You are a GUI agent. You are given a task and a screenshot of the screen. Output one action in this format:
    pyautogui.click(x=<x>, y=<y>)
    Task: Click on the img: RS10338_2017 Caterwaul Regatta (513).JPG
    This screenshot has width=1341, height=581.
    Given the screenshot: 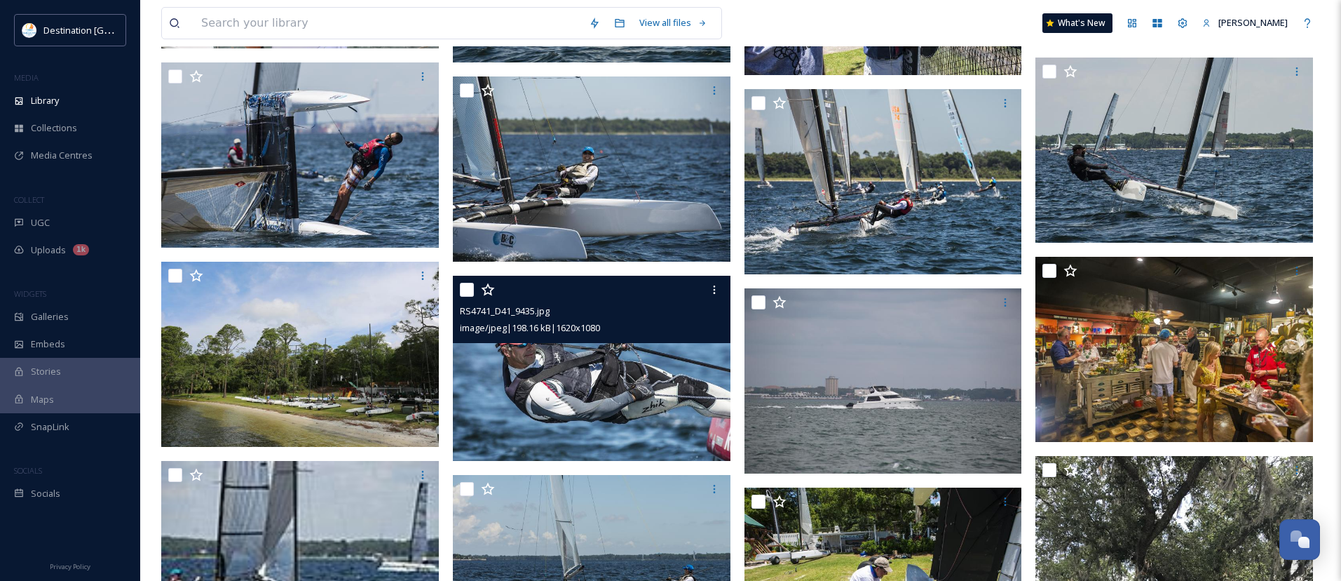 What is the action you would take?
    pyautogui.click(x=300, y=354)
    